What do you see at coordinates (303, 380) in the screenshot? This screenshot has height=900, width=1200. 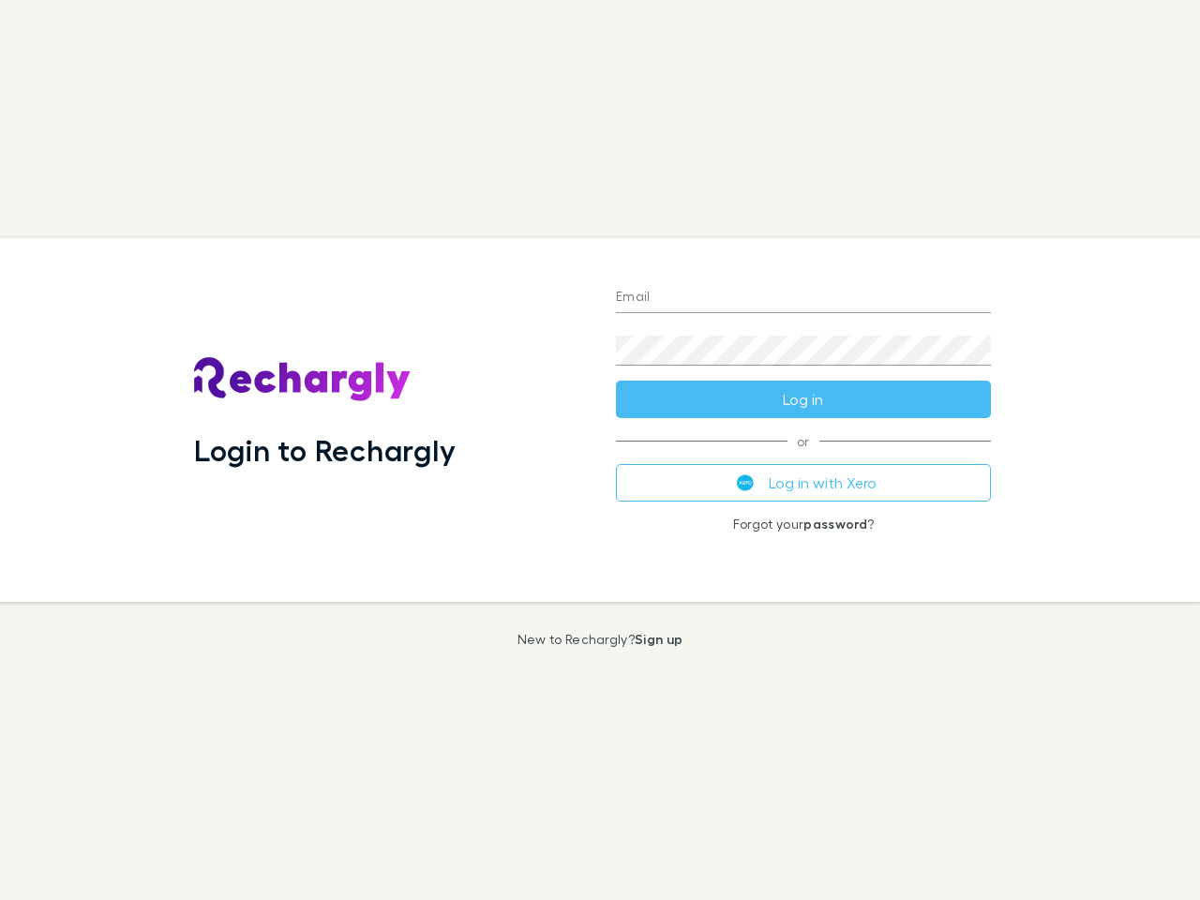 I see `img: Rechargly's Logo` at bounding box center [303, 380].